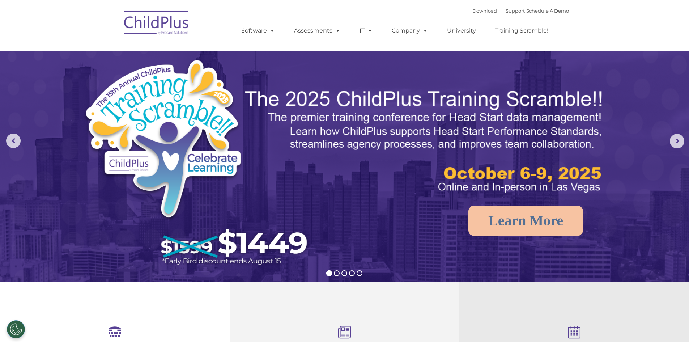 This screenshot has width=689, height=342. I want to click on a: Download, so click(485, 11).